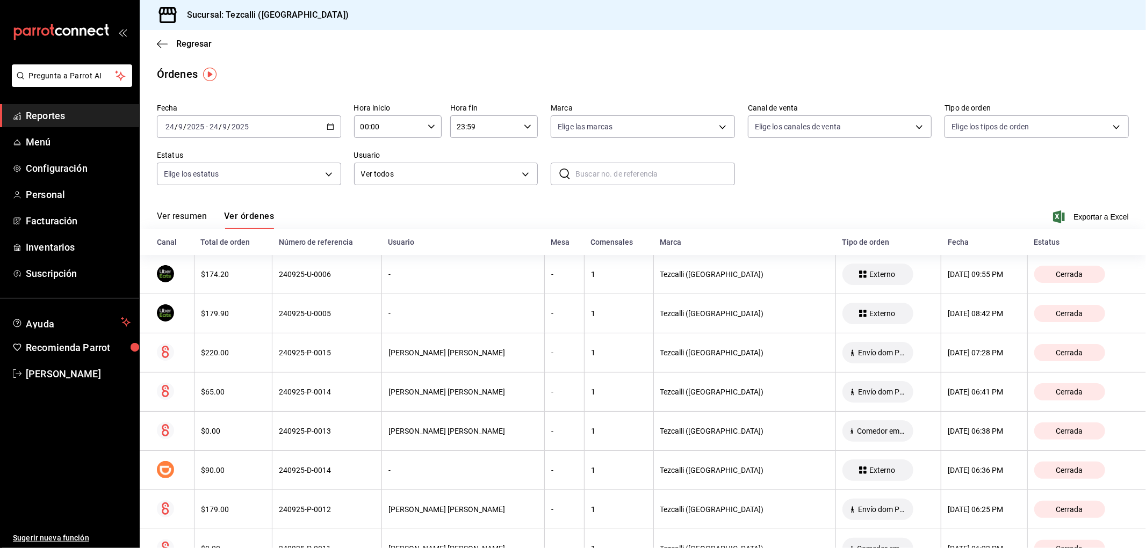 This screenshot has width=1146, height=548. What do you see at coordinates (618, 242) in the screenshot?
I see `div: Comensales` at bounding box center [618, 242].